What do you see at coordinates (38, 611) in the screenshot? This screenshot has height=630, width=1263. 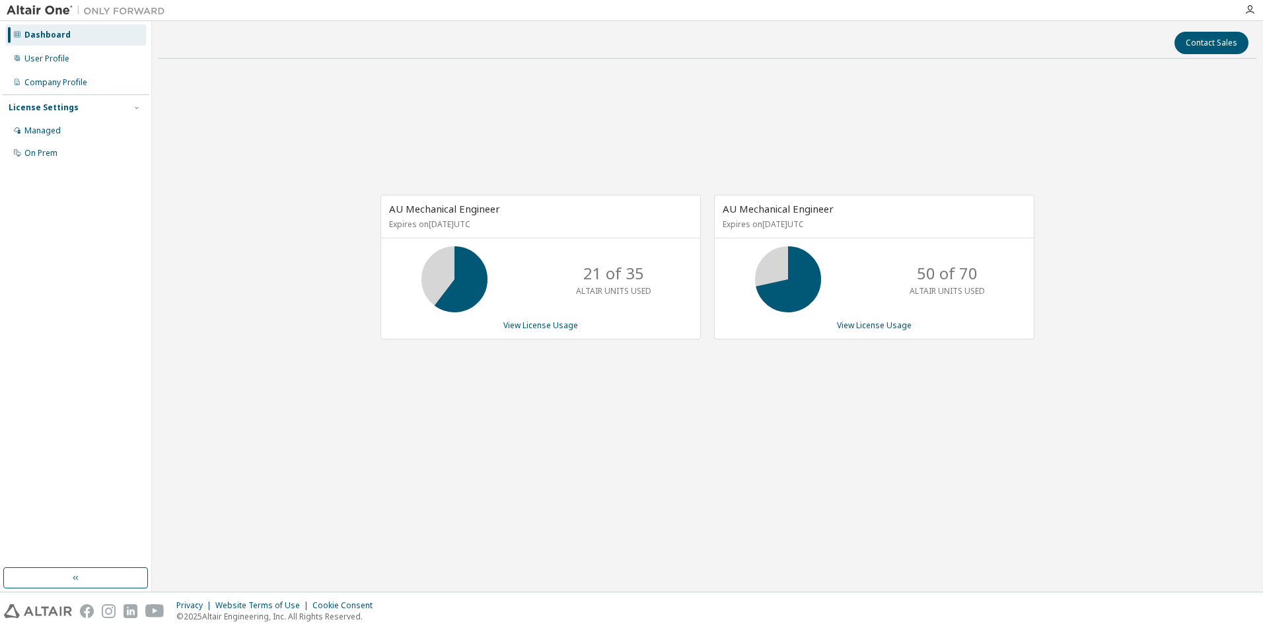 I see `img: altair_logo.svg` at bounding box center [38, 611].